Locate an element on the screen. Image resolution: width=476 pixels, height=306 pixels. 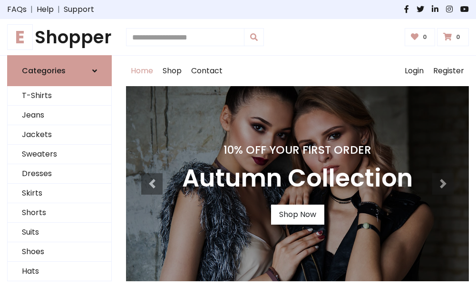
a: Hats is located at coordinates (59, 271).